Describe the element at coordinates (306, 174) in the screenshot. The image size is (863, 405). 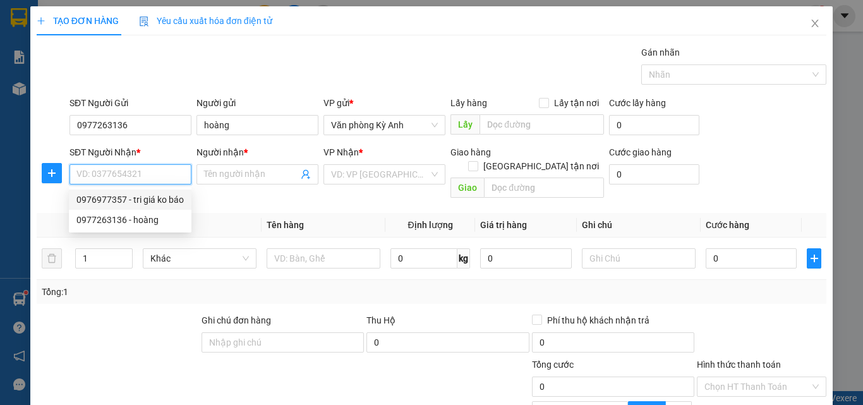
I see `span: user-add` at that location.